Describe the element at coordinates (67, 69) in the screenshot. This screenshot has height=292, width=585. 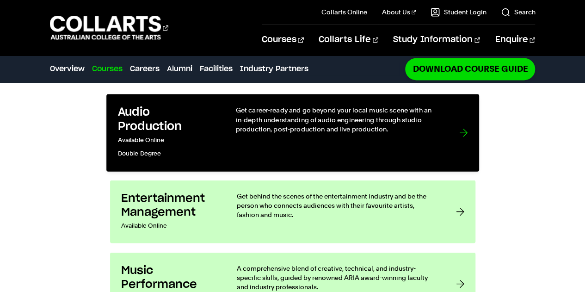
I see `a: Overview` at that location.